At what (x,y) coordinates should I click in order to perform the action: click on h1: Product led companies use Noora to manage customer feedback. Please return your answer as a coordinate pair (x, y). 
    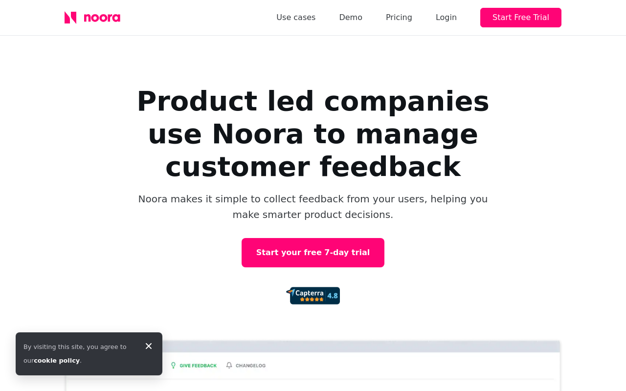
    Looking at the image, I should click on (313, 134).